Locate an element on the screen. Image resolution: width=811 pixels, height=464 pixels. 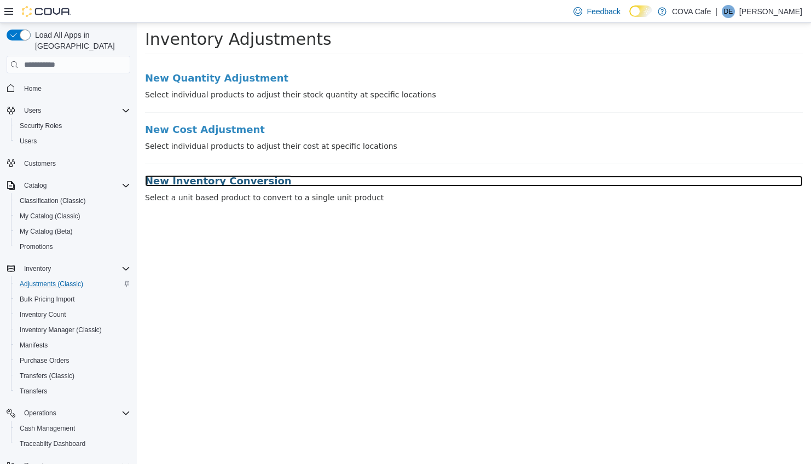
button: Inventory Manager (Classic) is located at coordinates (73, 330).